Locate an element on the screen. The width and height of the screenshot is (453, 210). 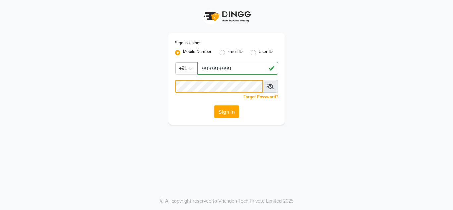
img: logo1.svg is located at coordinates (227, 16).